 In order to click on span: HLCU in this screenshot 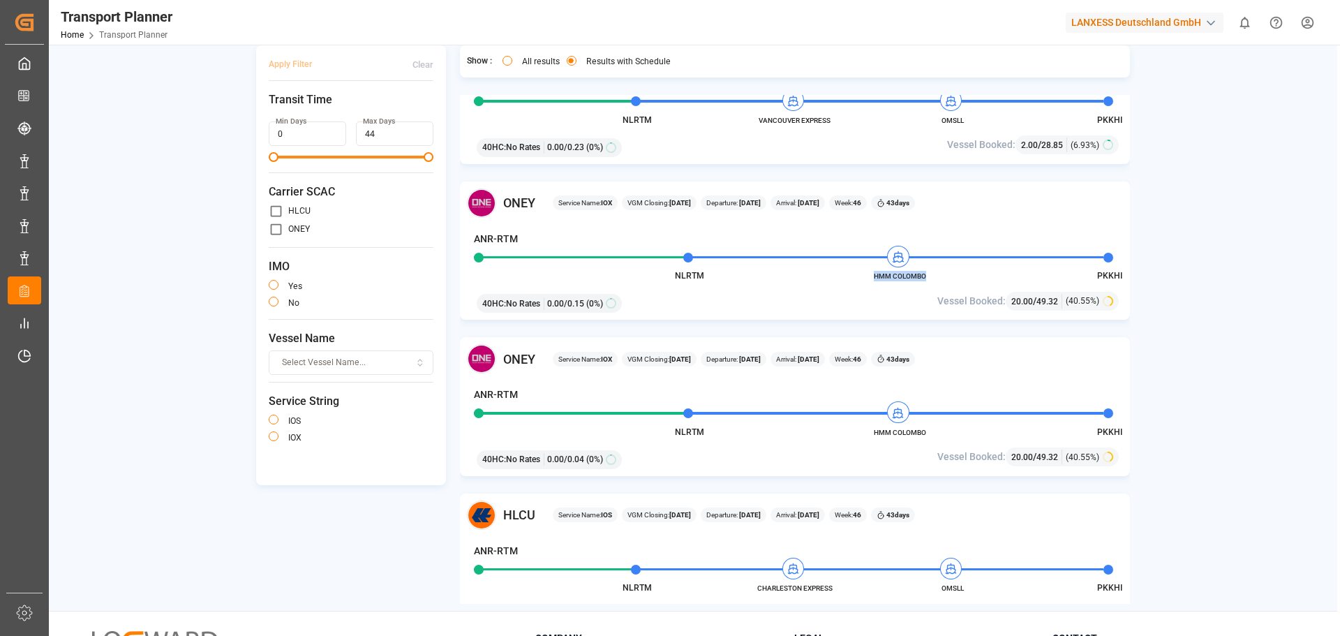, I will do `click(519, 514)`.